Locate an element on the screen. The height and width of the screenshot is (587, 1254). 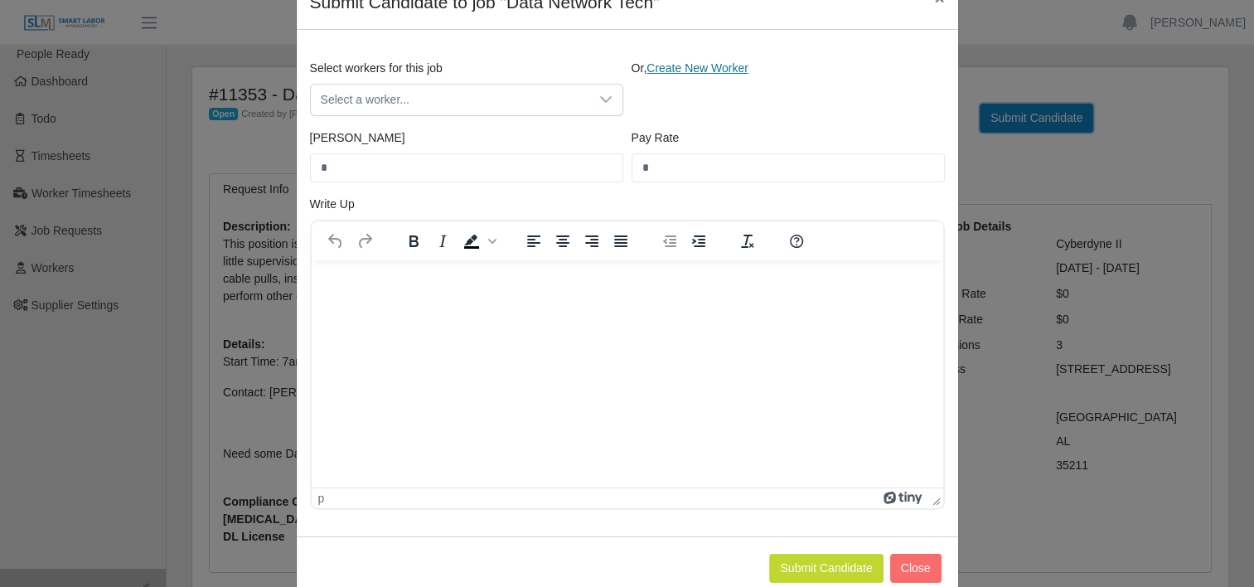
button: Italic is located at coordinates (443, 241).